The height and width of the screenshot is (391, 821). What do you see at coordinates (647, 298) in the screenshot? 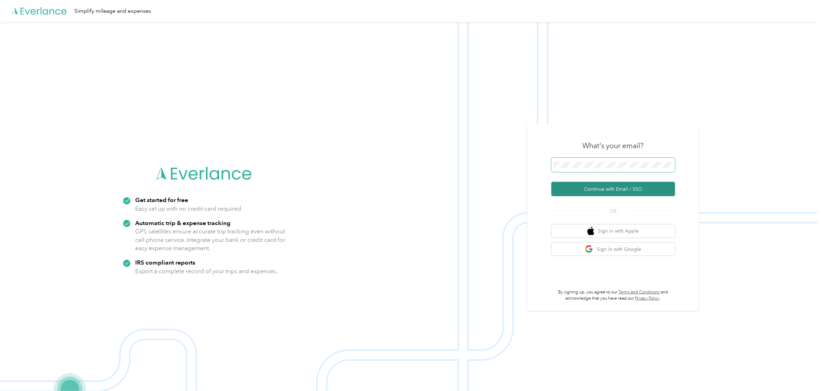
I see `a: Privacy Policy` at bounding box center [647, 298].